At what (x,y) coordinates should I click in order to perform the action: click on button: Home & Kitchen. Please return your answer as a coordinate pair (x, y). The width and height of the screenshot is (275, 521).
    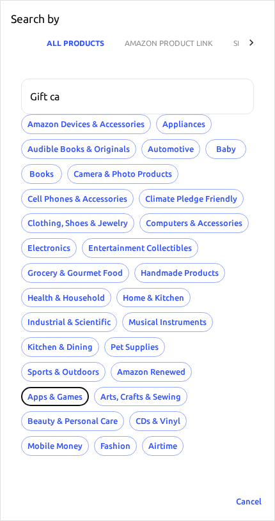
    Looking at the image, I should click on (153, 298).